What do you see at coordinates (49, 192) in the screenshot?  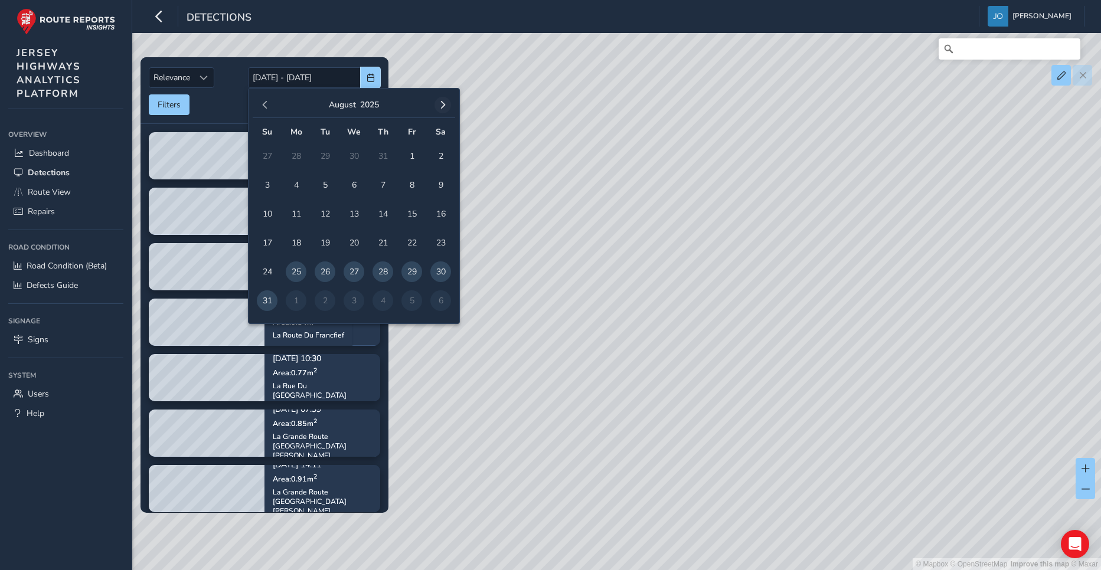 I see `span: Route View` at bounding box center [49, 192].